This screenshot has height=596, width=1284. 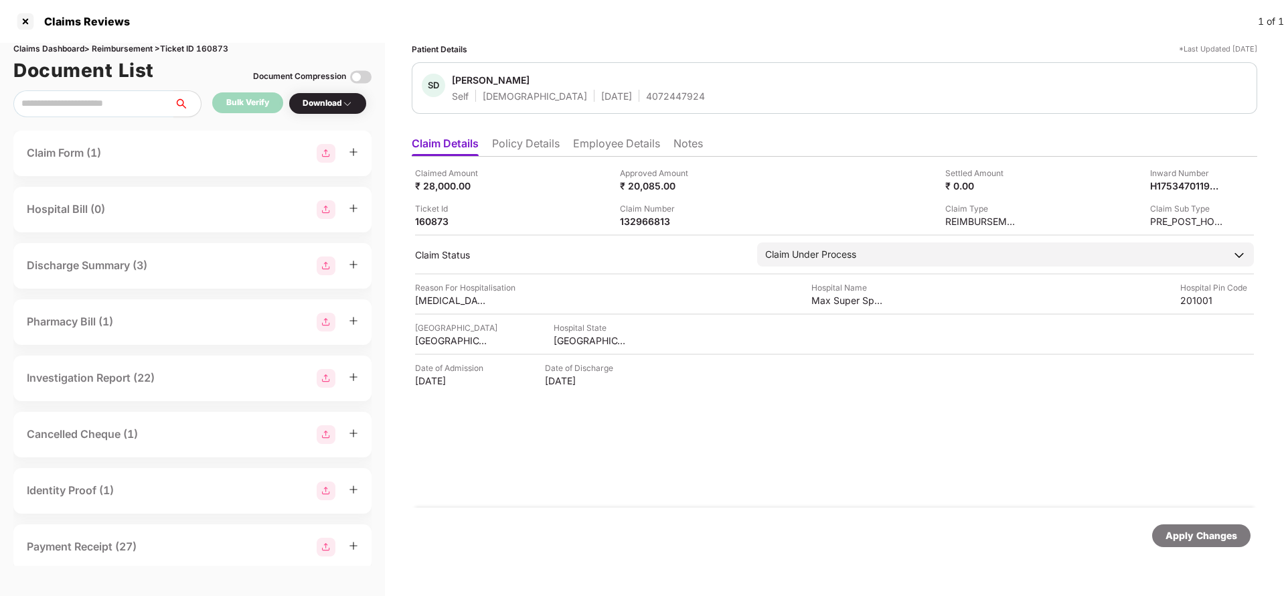 I want to click on div: Claim Form (1), so click(x=64, y=153).